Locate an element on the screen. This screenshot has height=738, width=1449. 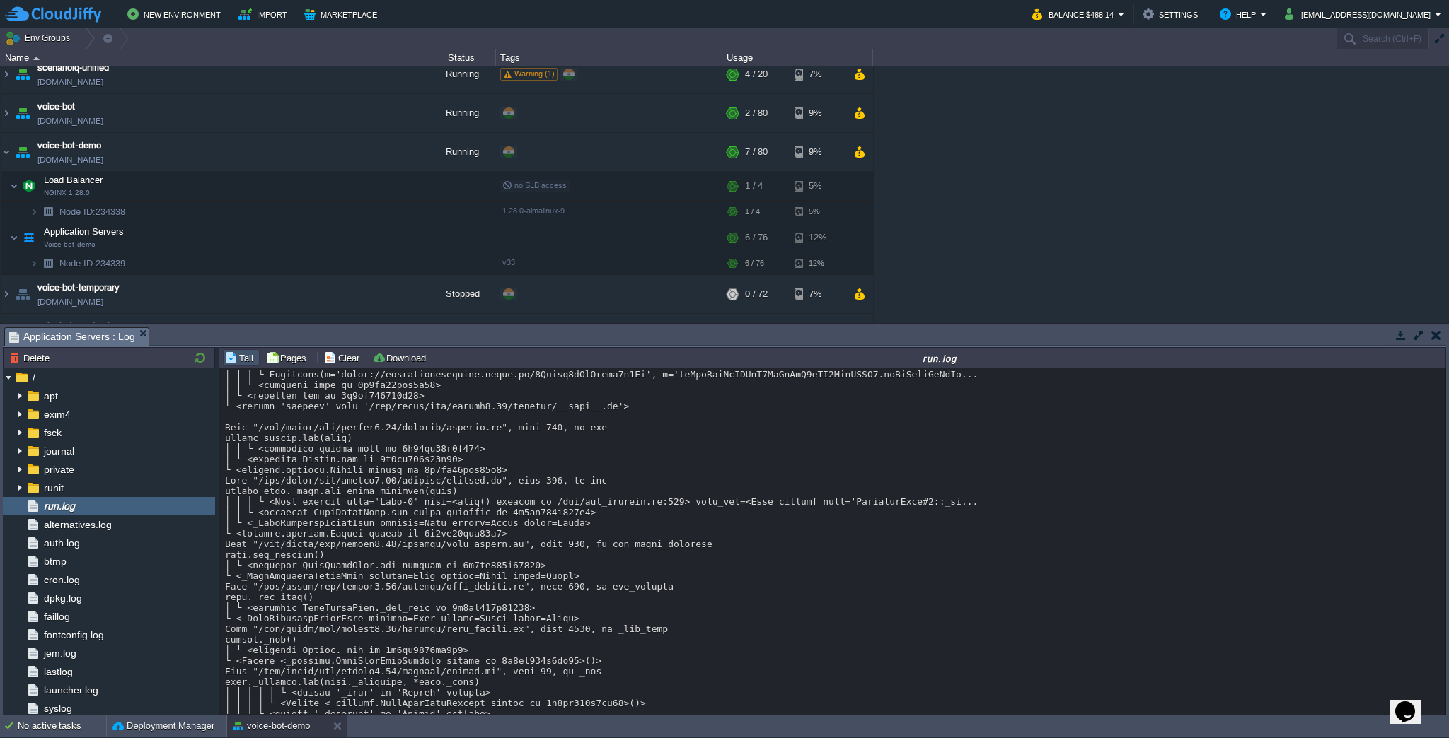
span: no SLB access is located at coordinates (534, 185).